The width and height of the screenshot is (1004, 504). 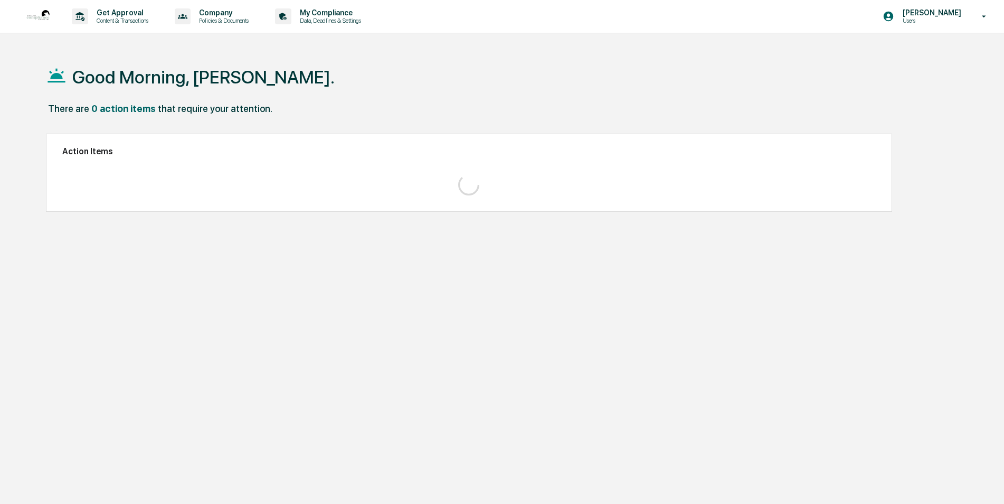 I want to click on p: My Compliance, so click(x=329, y=13).